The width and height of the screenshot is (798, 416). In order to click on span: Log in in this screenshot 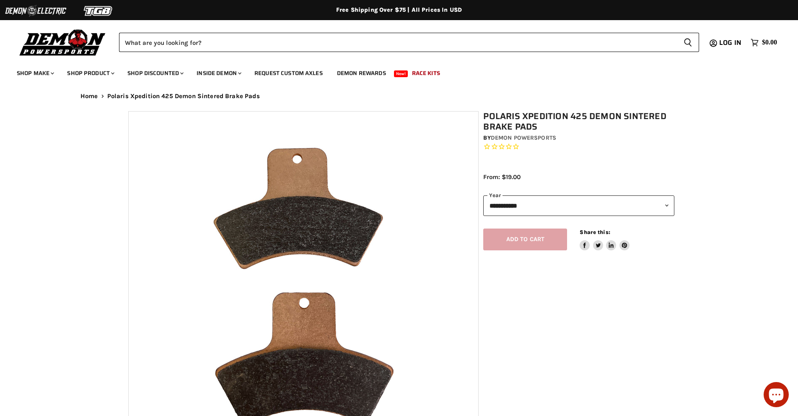, I will do `click(730, 42)`.